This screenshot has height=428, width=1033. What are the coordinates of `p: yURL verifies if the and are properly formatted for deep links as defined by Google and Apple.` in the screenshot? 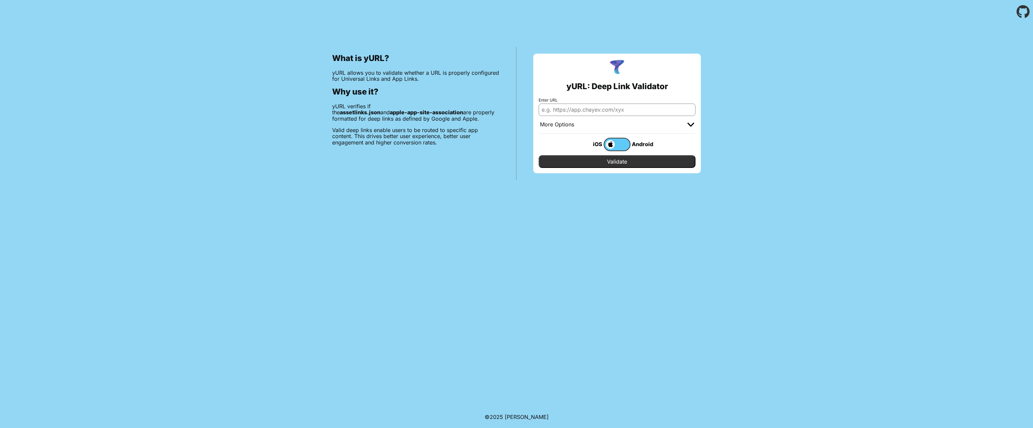 It's located at (416, 112).